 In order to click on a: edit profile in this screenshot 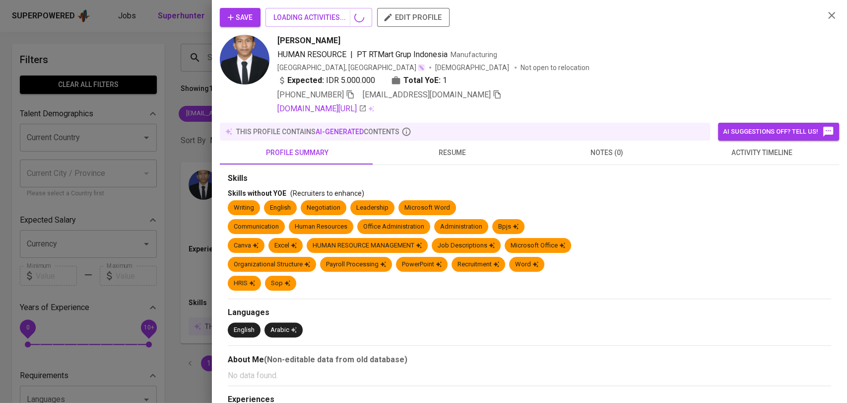, I will do `click(413, 17)`.